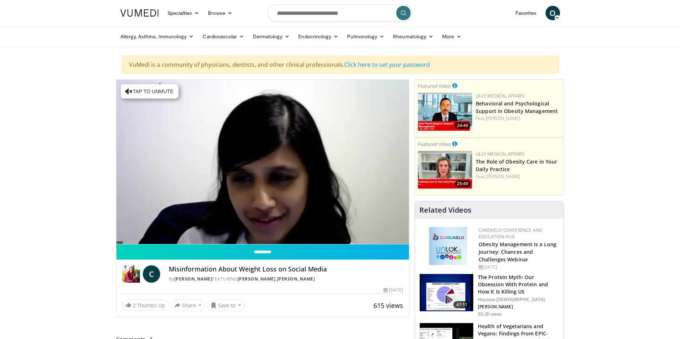  What do you see at coordinates (139, 13) in the screenshot?
I see `img: VuMedi Logo` at bounding box center [139, 13].